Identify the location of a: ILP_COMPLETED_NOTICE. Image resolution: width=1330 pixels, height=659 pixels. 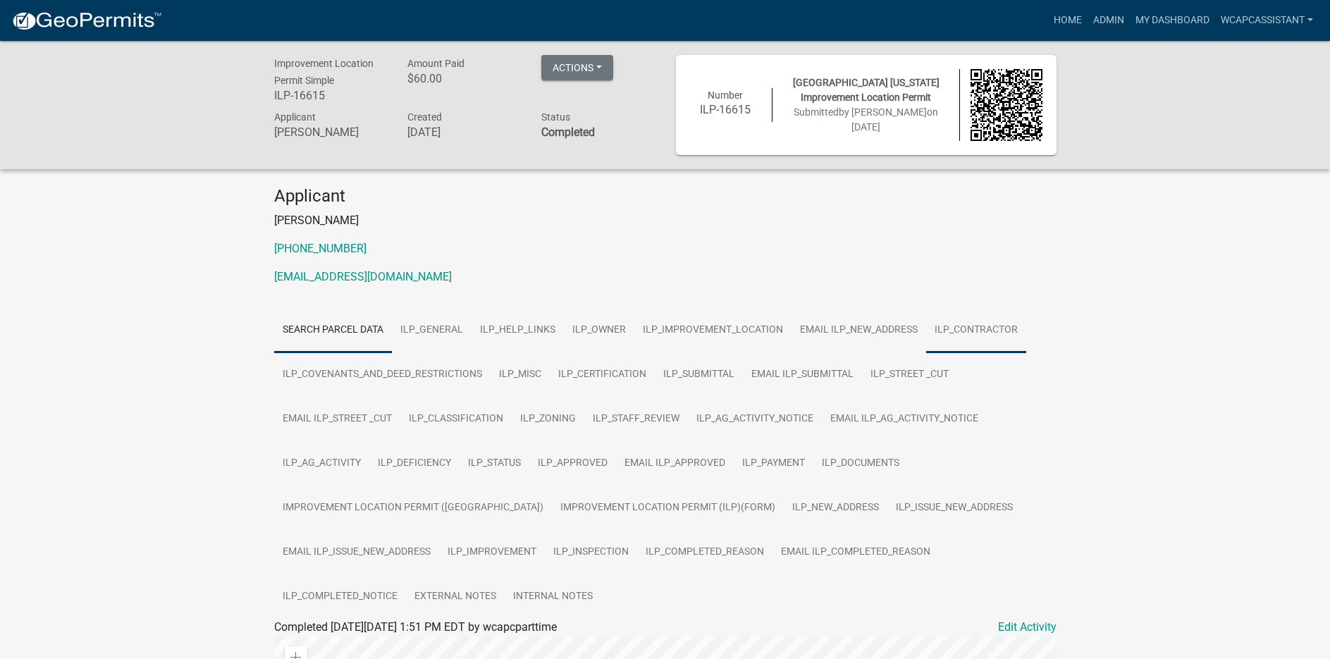
(340, 597).